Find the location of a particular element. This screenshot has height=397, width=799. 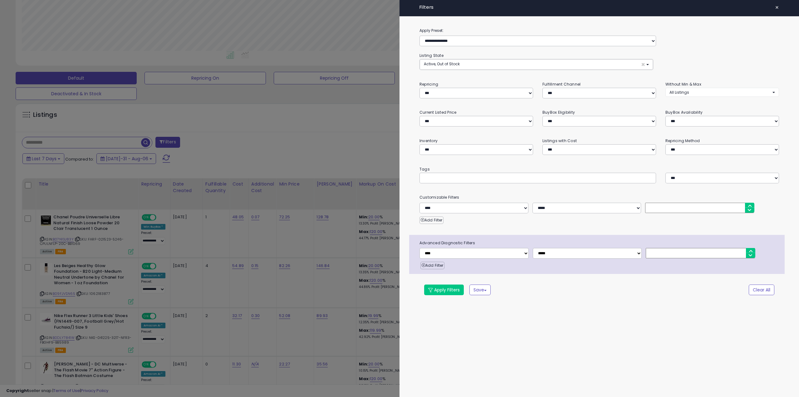

small: Inventory is located at coordinates (428, 140).